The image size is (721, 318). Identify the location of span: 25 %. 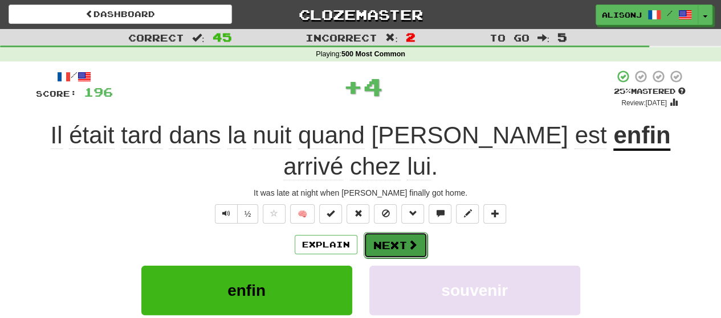
(622, 91).